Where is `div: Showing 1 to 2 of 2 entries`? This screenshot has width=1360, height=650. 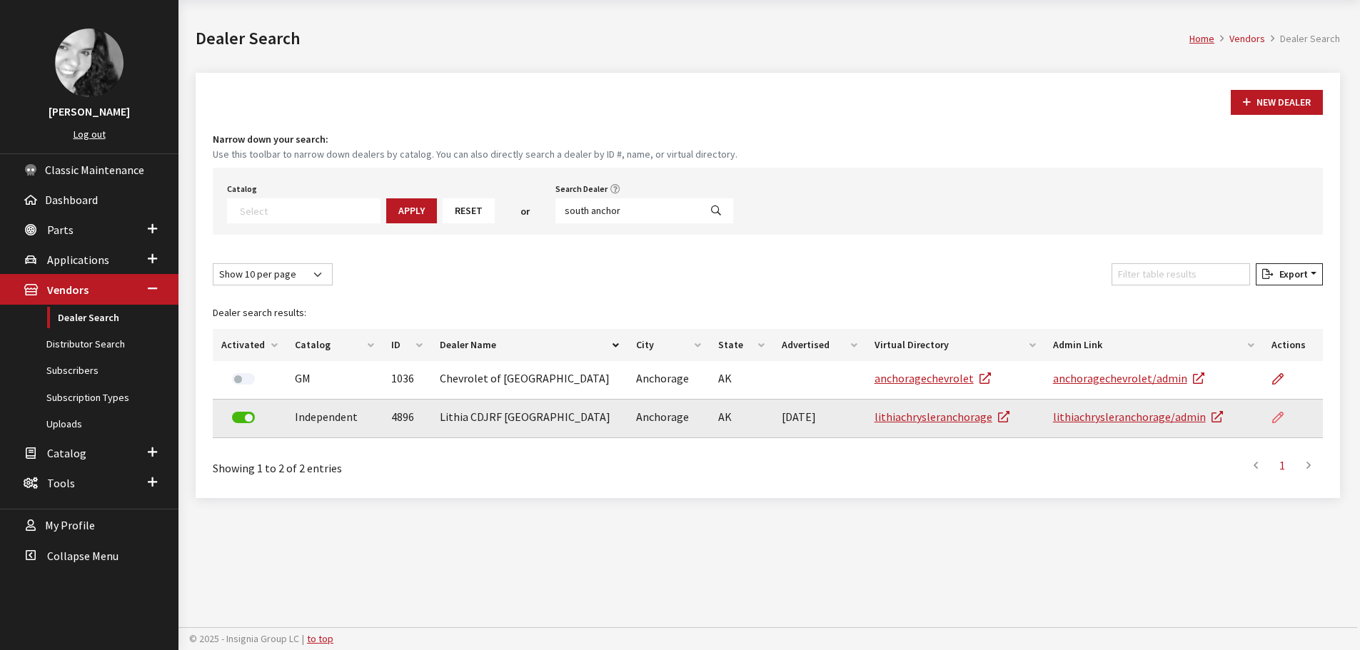 div: Showing 1 to 2 of 2 entries is located at coordinates (439, 463).